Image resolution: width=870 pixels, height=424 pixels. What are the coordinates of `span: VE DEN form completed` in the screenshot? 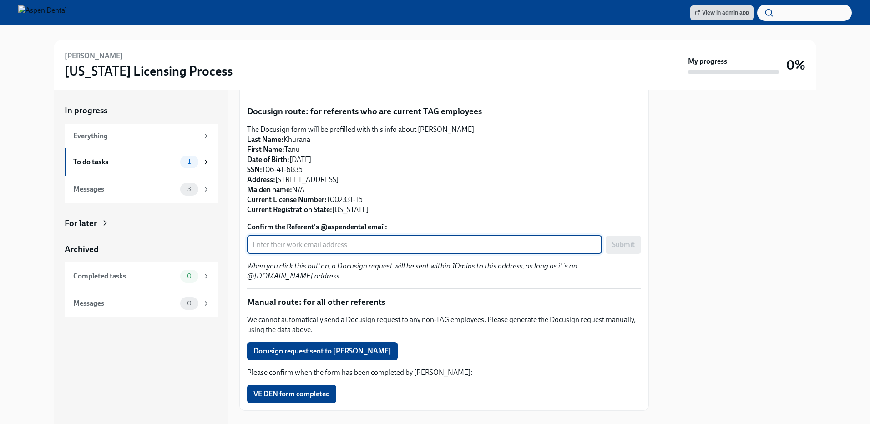 It's located at (292, 394).